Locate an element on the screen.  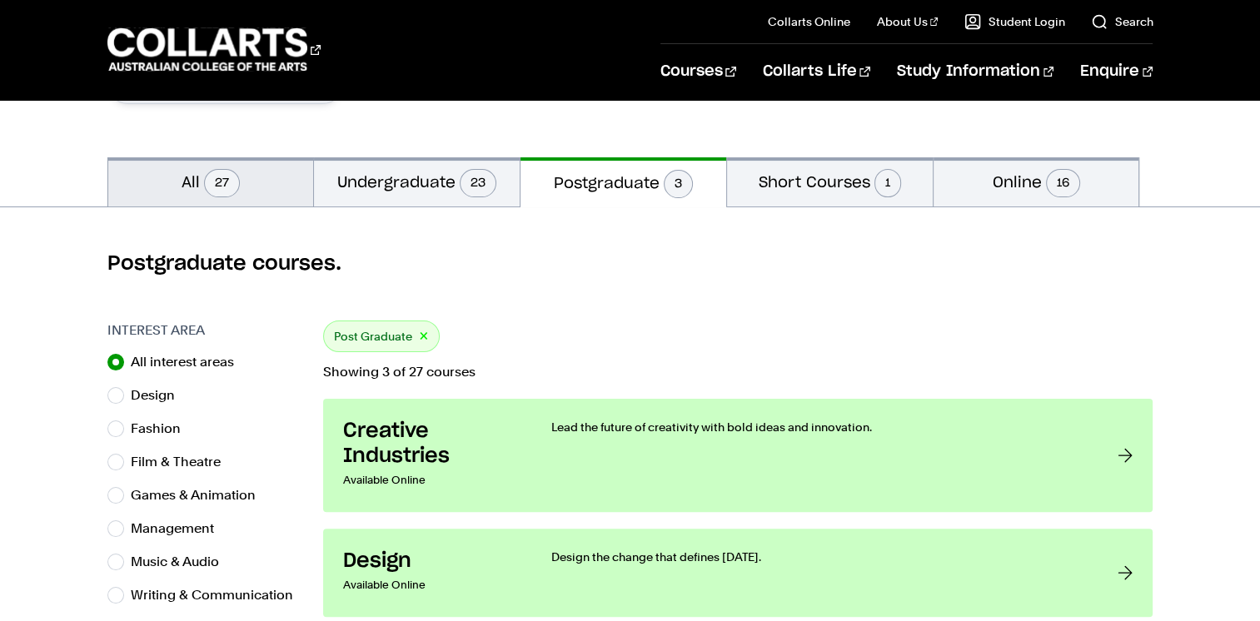
span: 23 is located at coordinates (478, 183).